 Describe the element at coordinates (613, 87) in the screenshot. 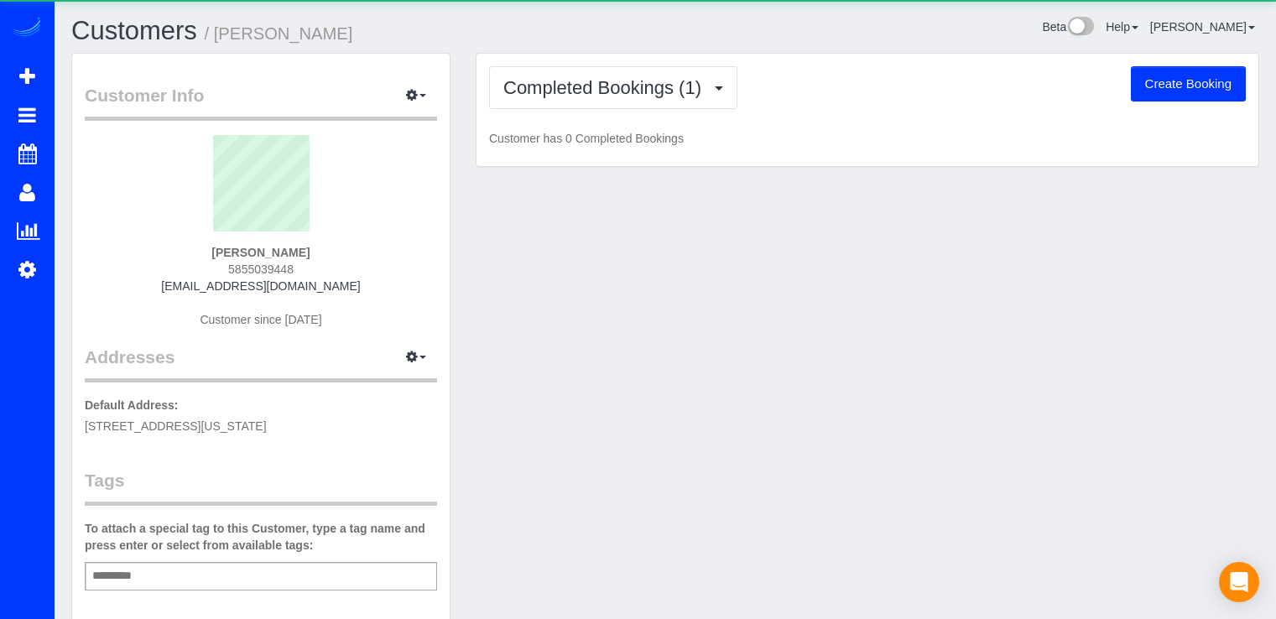

I see `button: Completed Bookings (1)` at that location.